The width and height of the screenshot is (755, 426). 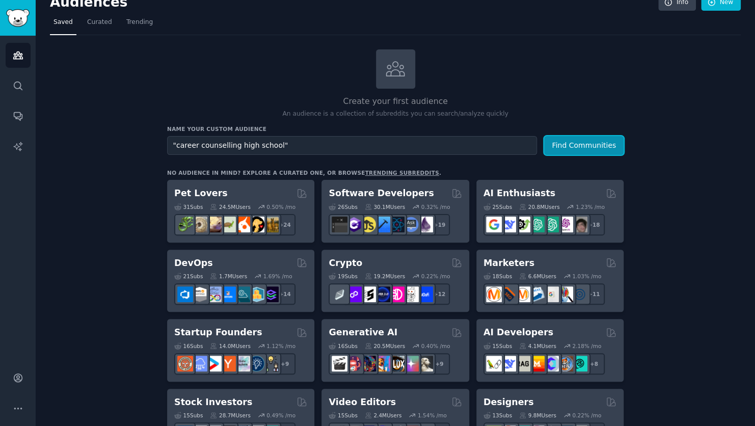 I want to click on div: 6.6M Users, so click(x=537, y=276).